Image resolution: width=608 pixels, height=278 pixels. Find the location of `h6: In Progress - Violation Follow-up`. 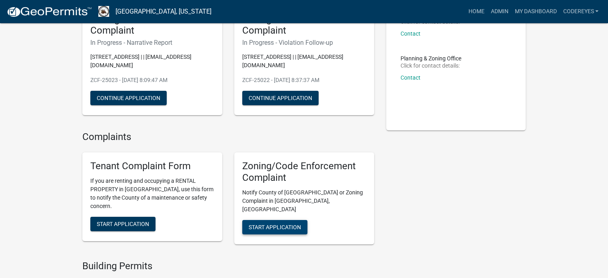

h6: In Progress - Violation Follow-up is located at coordinates (304, 42).